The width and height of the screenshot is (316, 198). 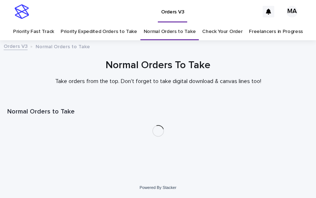 What do you see at coordinates (222, 32) in the screenshot?
I see `a: Check Your Order` at bounding box center [222, 32].